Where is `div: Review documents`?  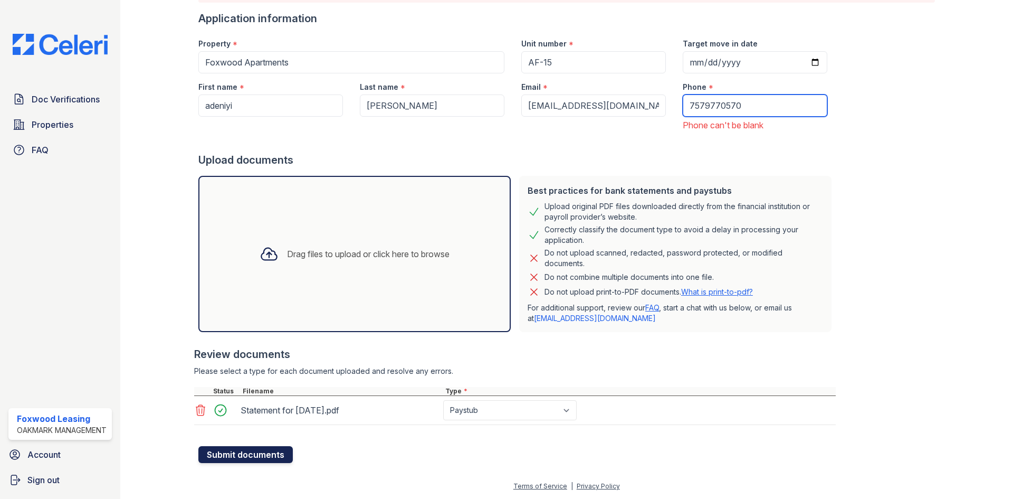 div: Review documents is located at coordinates (515, 354).